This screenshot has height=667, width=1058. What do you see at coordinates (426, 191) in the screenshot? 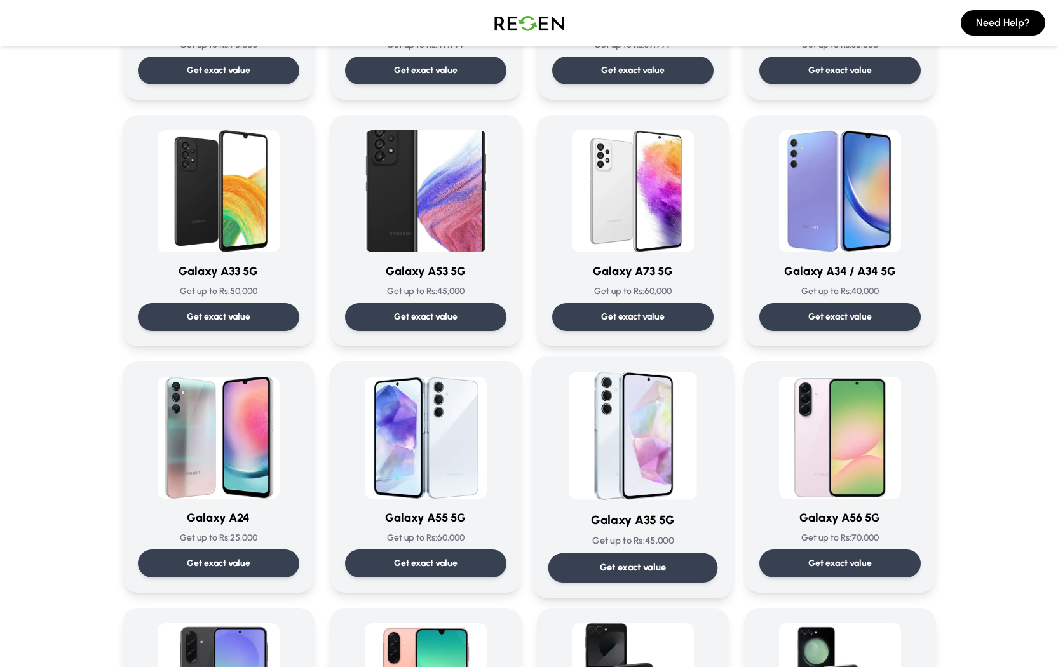
I see `img: Galaxy A53 5G` at bounding box center [426, 191].